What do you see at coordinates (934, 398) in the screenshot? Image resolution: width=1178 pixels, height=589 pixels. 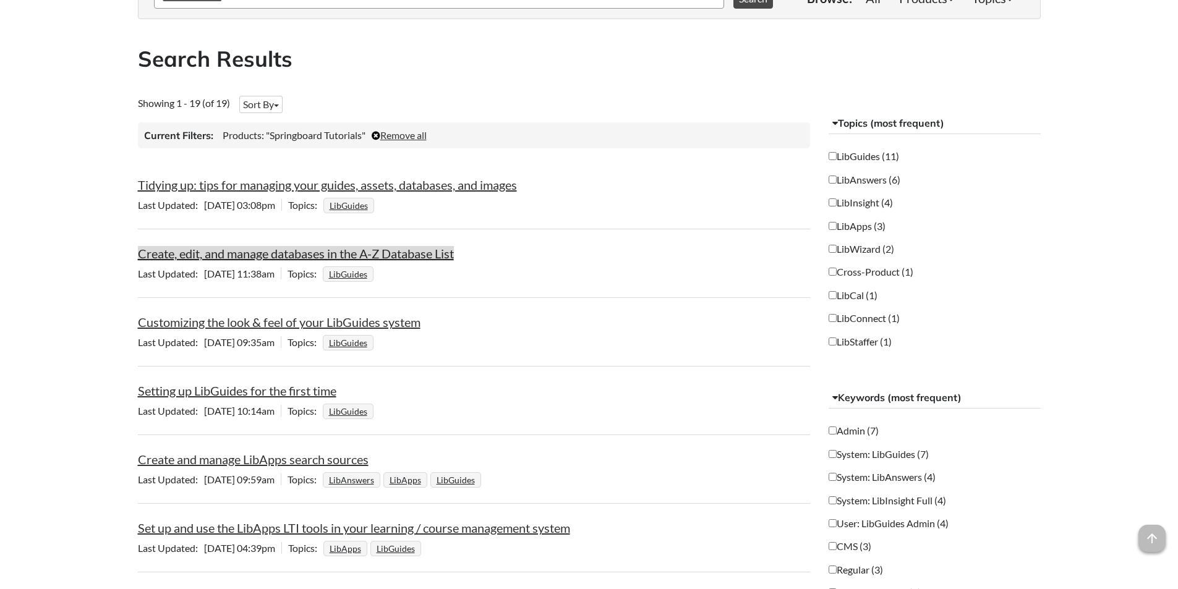 I see `button: Keywords (most frequent)` at bounding box center [934, 398].